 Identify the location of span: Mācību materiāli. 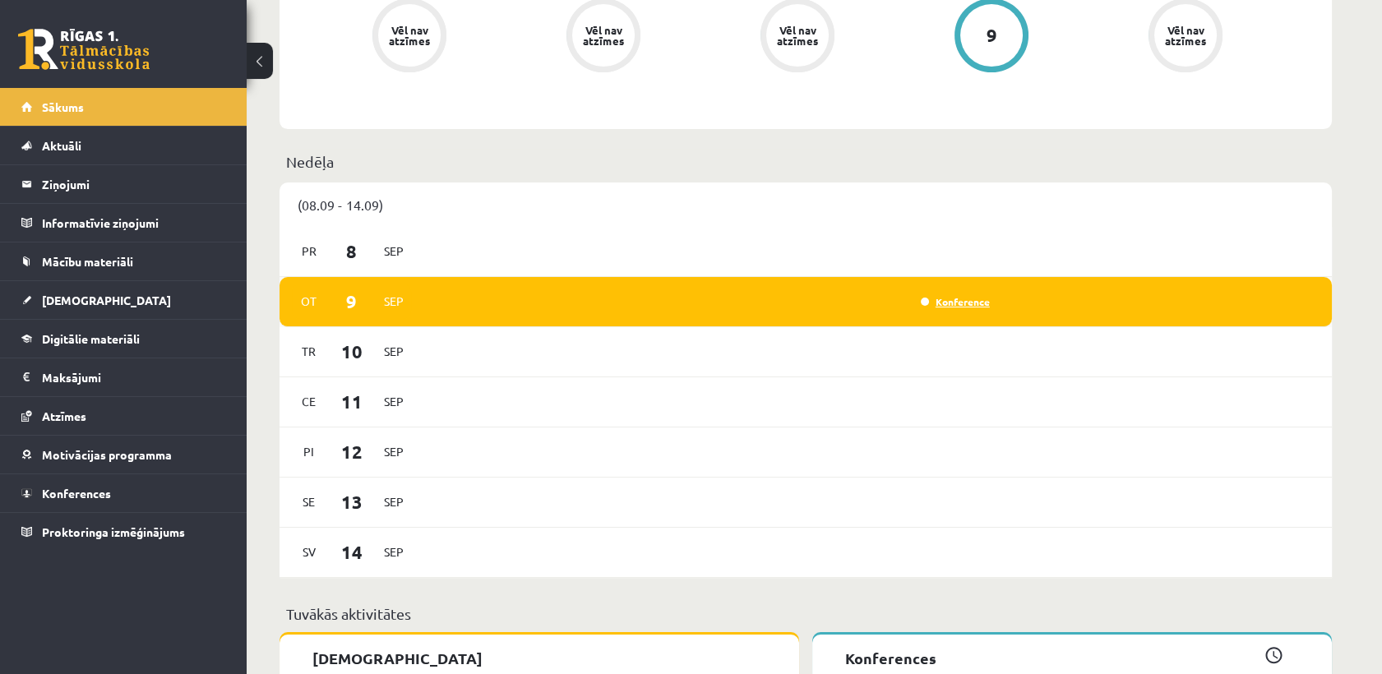
(87, 262).